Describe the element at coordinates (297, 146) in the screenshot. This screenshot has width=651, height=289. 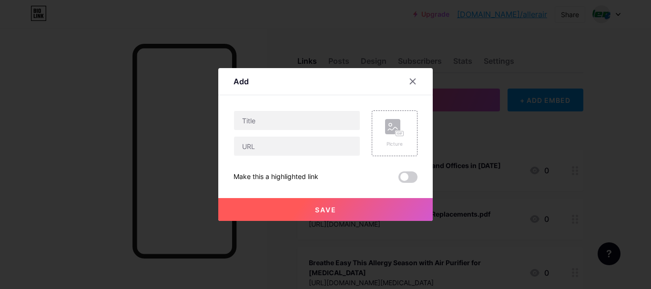
I see `input: URL` at that location.